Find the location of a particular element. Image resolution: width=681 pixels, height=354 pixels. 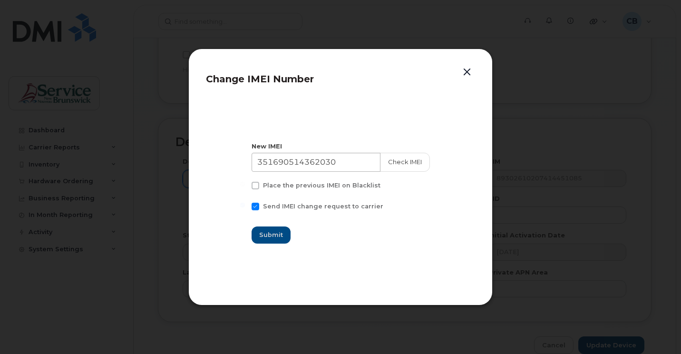

input: Place the previous IMEI on Blacklist is located at coordinates (242, 184).